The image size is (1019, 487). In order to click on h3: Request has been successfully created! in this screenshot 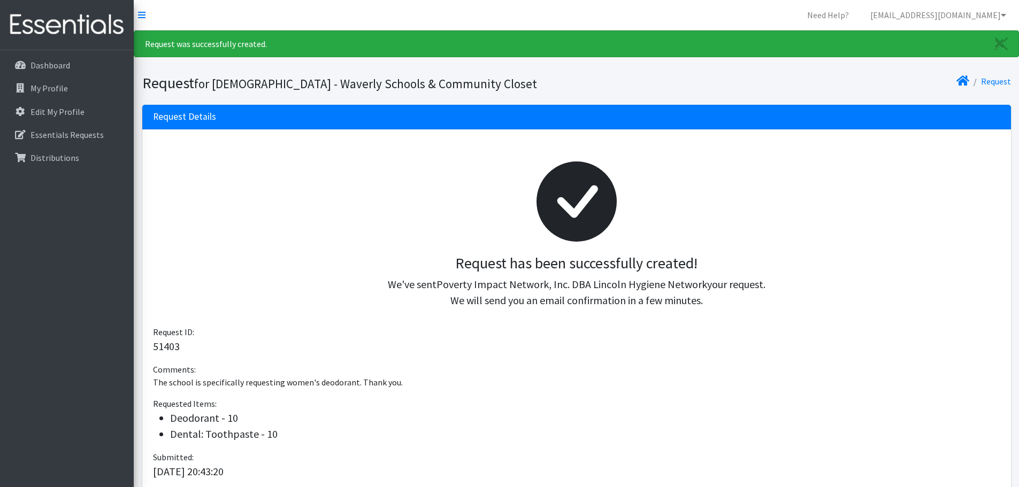, I will do `click(576, 264)`.